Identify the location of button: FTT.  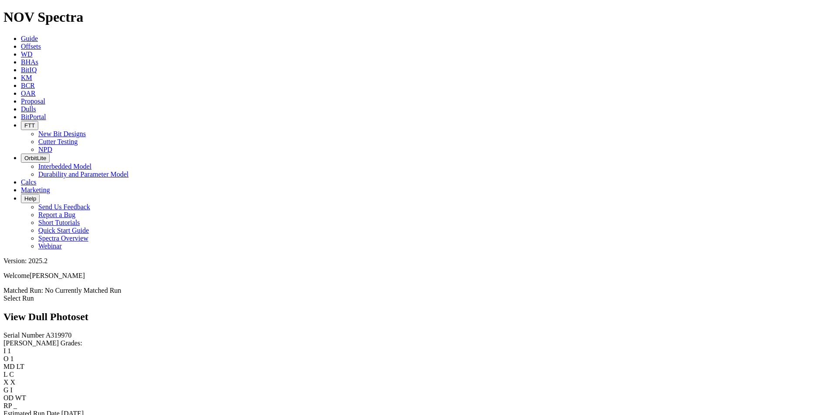
(30, 125).